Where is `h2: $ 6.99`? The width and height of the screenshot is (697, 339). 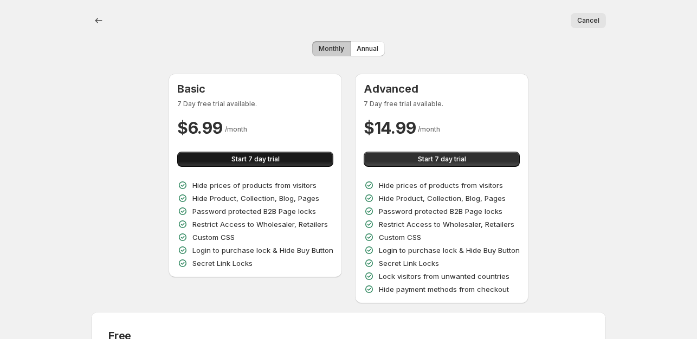
h2: $ 6.99 is located at coordinates (200, 128).